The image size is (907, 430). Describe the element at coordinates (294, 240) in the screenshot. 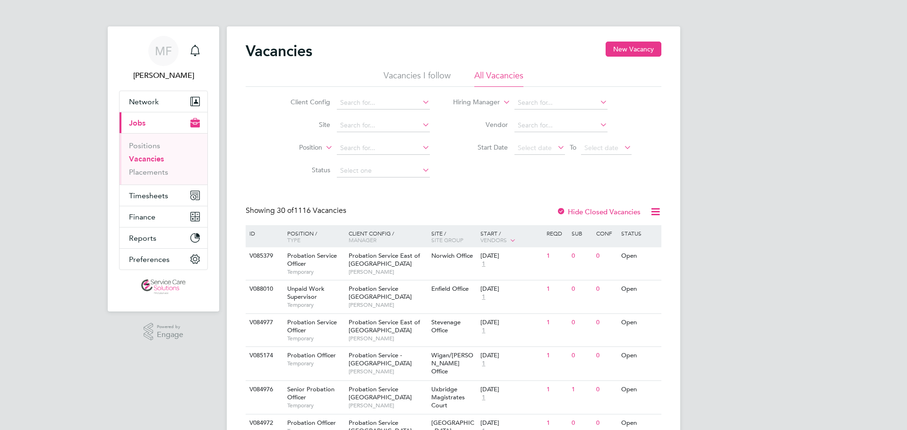

I see `span: Type` at that location.